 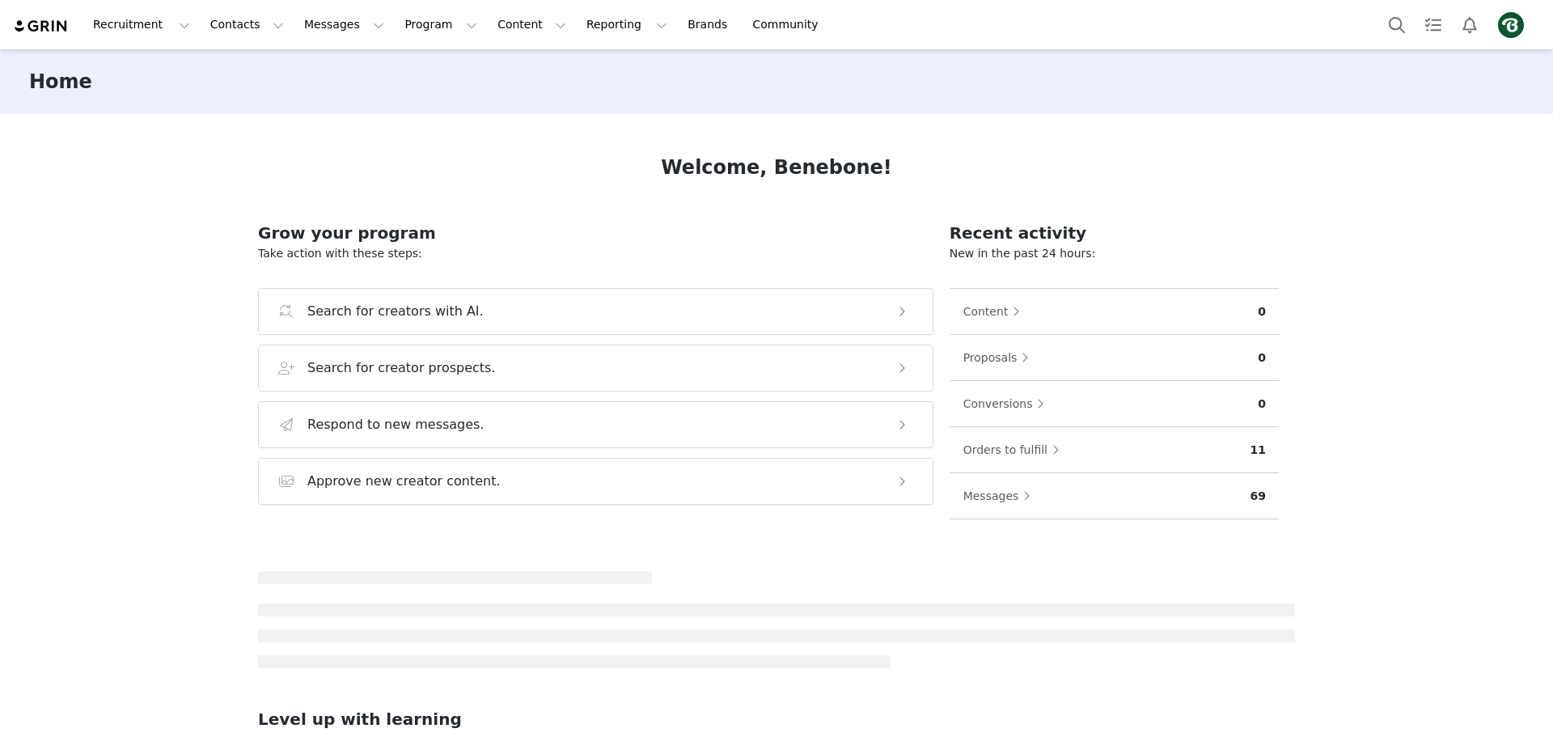 I want to click on h2: Level up with learning, so click(x=777, y=719).